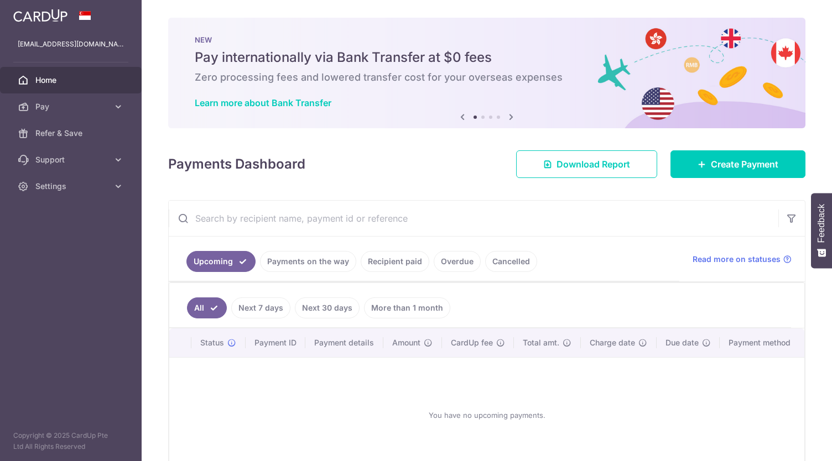 The width and height of the screenshot is (832, 461). Describe the element at coordinates (407, 308) in the screenshot. I see `a: More than 1 month` at that location.